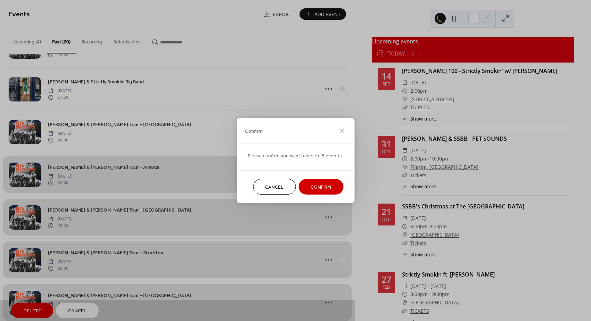  I want to click on span: Cancel, so click(274, 187).